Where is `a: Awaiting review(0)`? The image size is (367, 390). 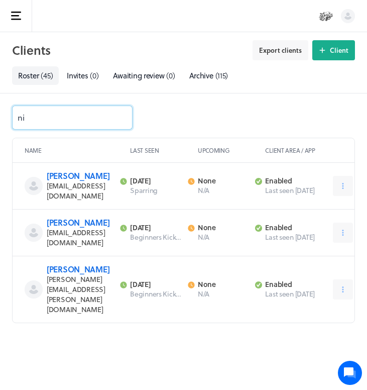
a: Awaiting review(0) is located at coordinates (144, 75).